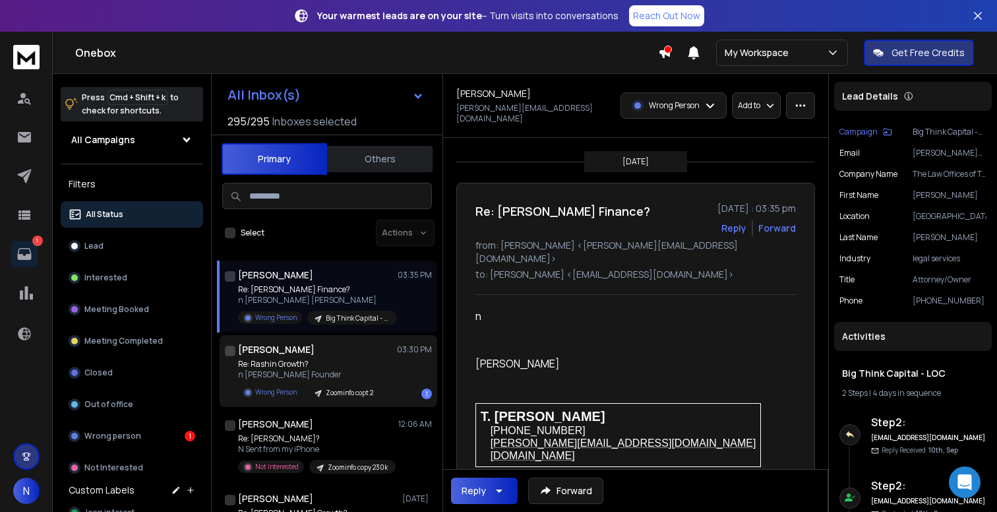 The height and width of the screenshot is (512, 997). Describe the element at coordinates (274, 159) in the screenshot. I see `button: Primary` at that location.